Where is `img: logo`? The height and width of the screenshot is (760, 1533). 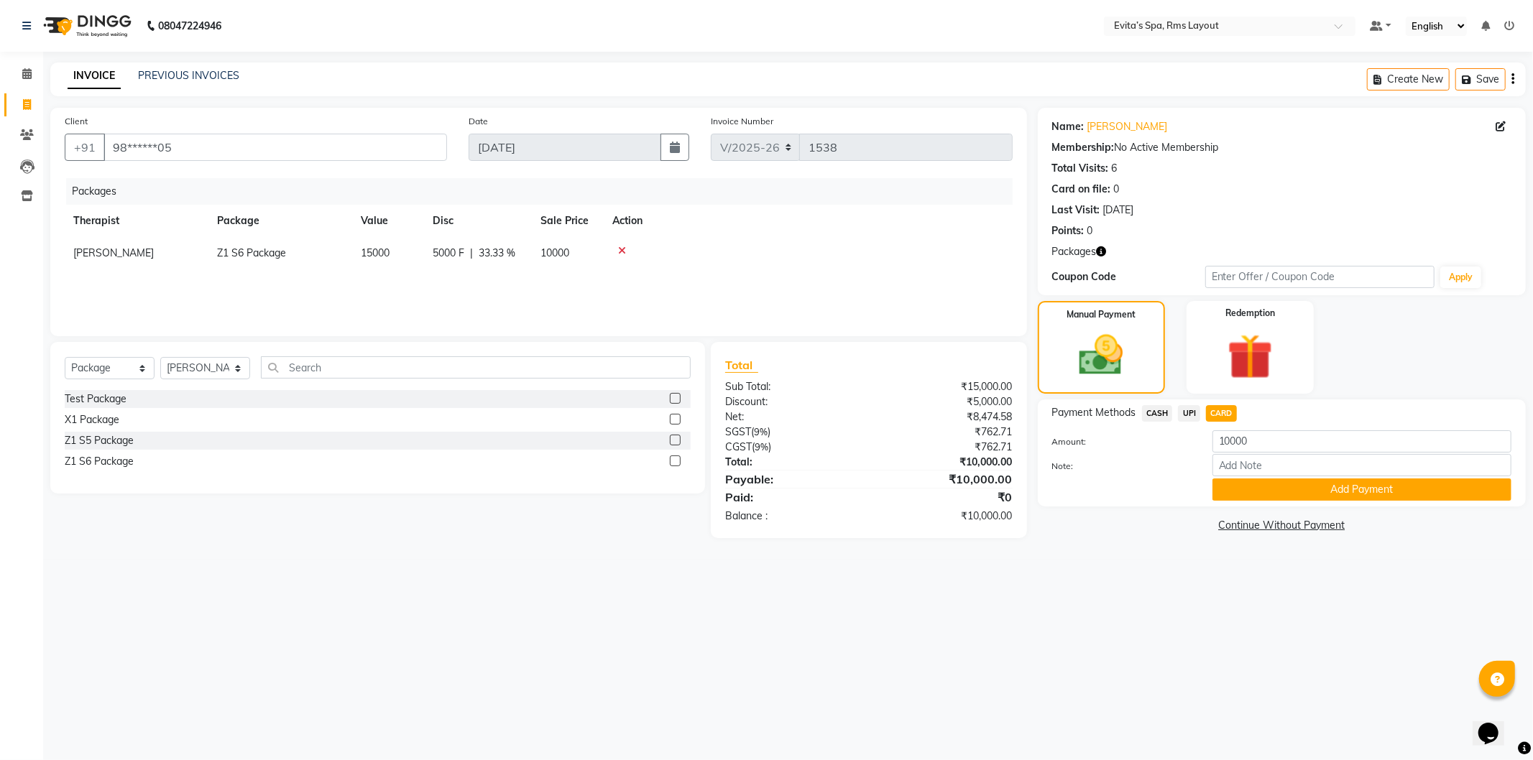
img: logo is located at coordinates (86, 26).